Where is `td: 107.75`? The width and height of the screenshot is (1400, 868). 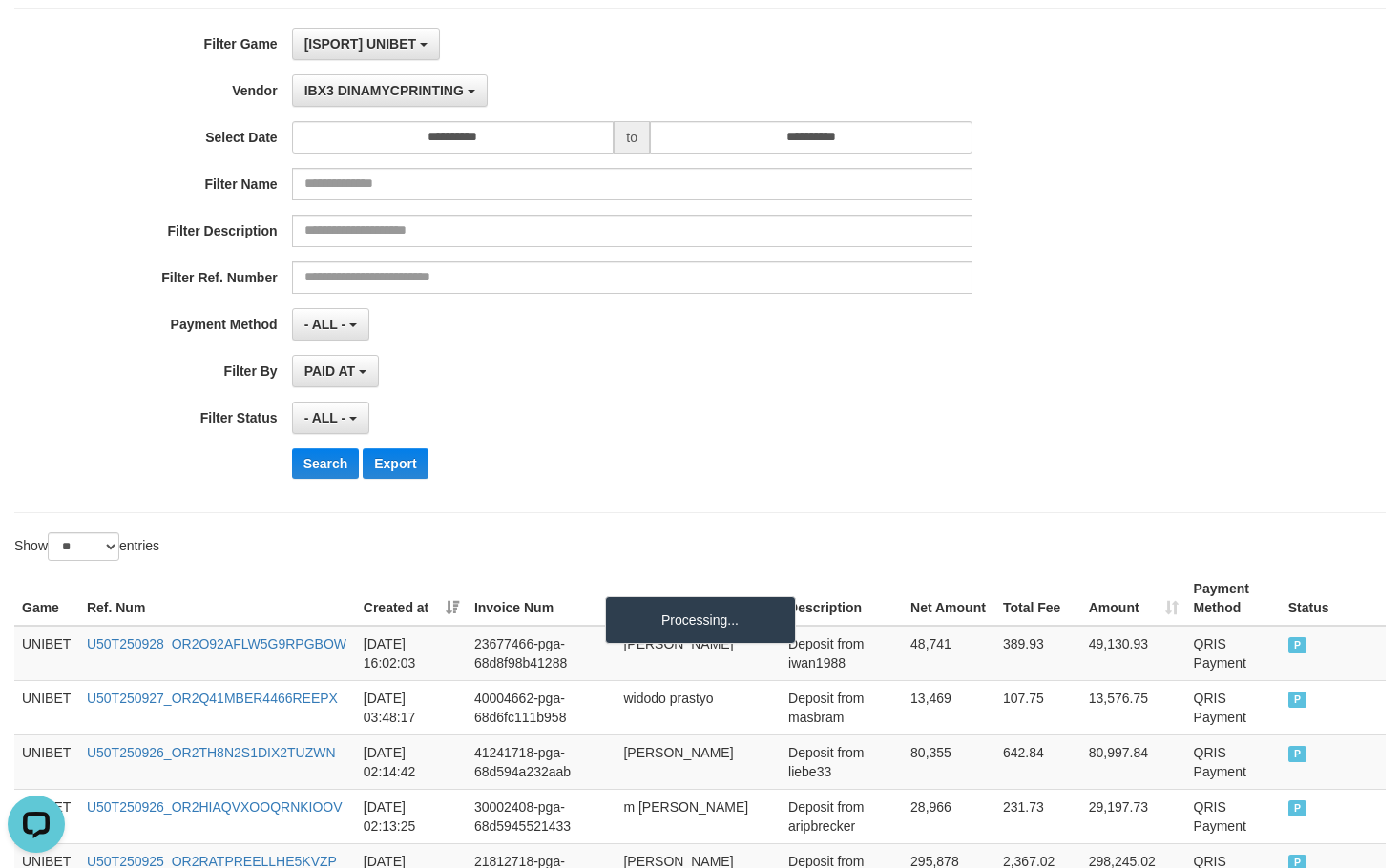 td: 107.75 is located at coordinates (1038, 707).